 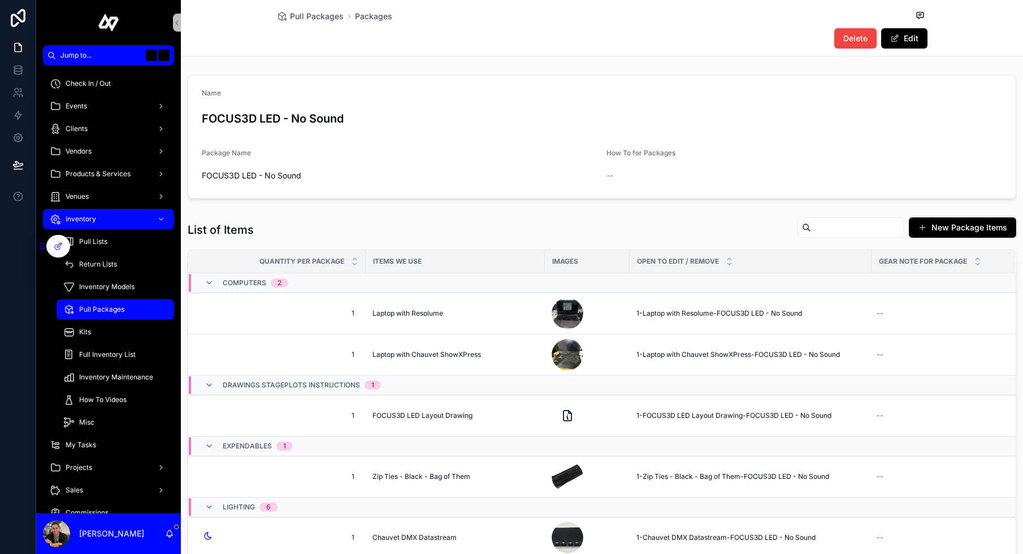 I want to click on img: App logo, so click(x=108, y=23).